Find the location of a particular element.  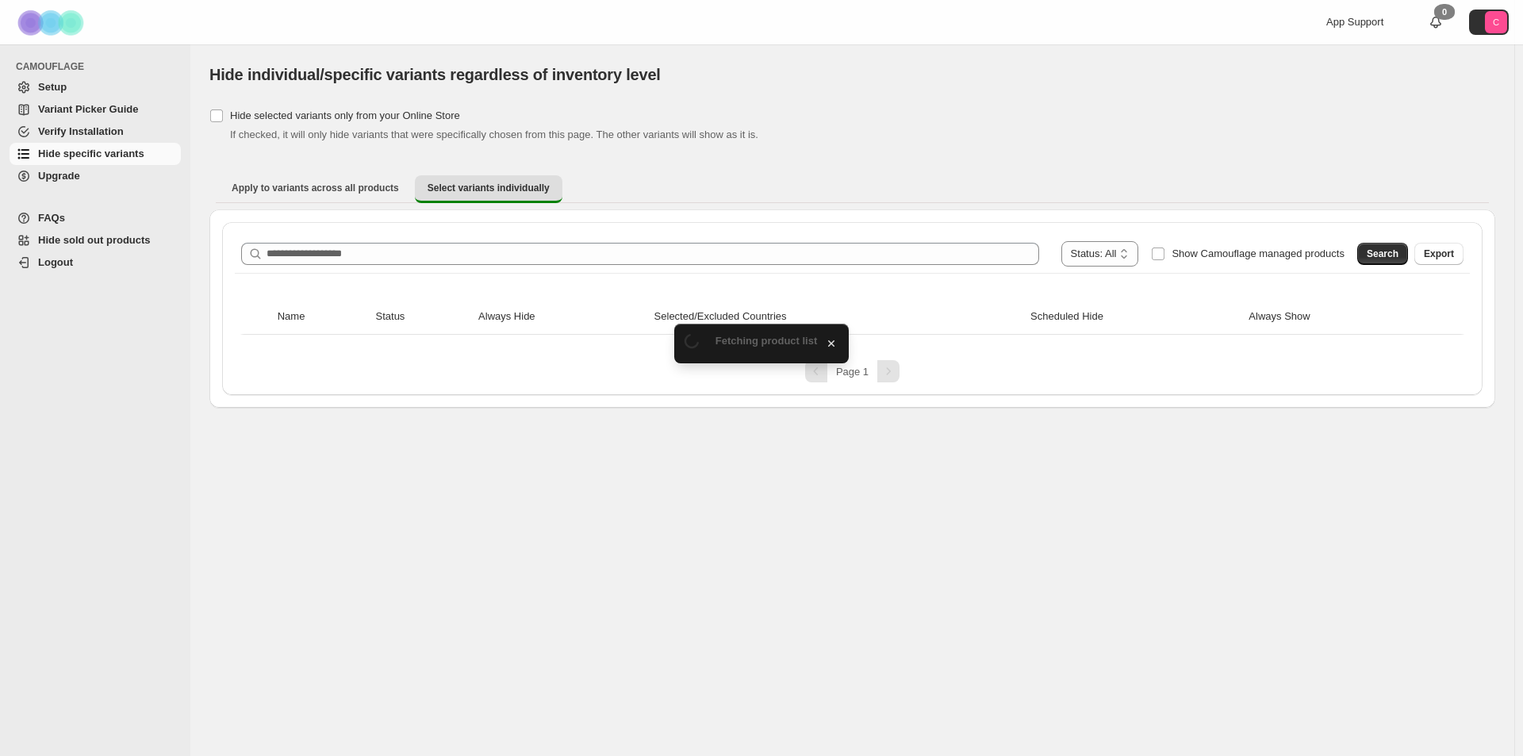

button: Select variants individually is located at coordinates (489, 189).